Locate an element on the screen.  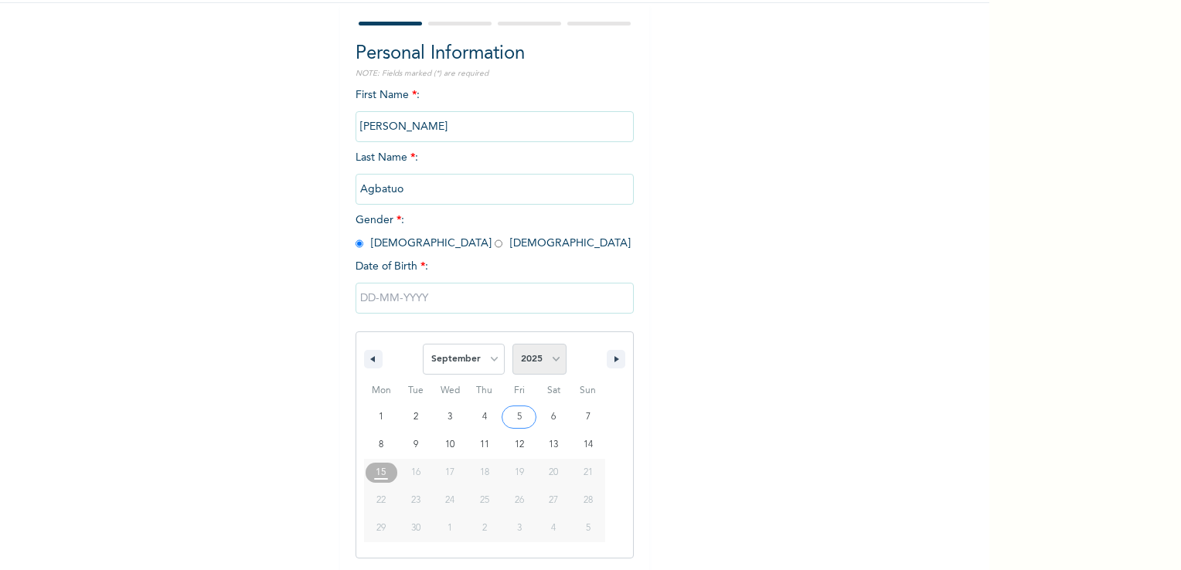
span: 19 is located at coordinates (519, 473).